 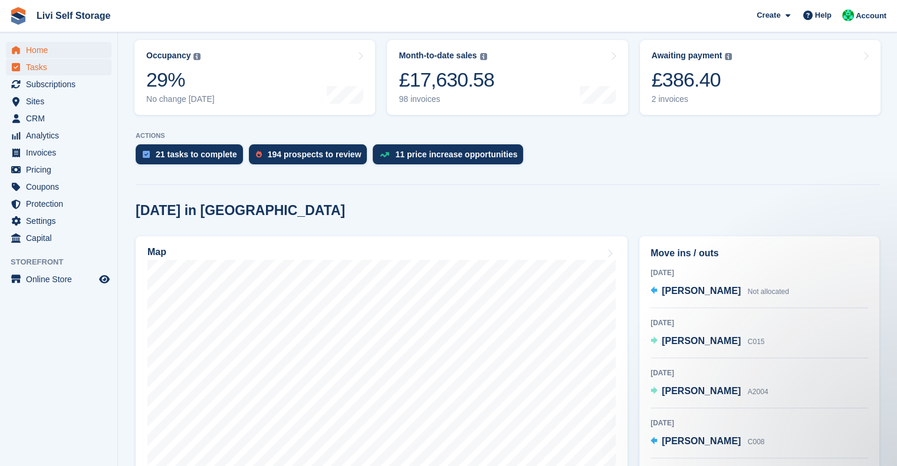 What do you see at coordinates (180, 80) in the screenshot?
I see `div: 29%` at bounding box center [180, 80].